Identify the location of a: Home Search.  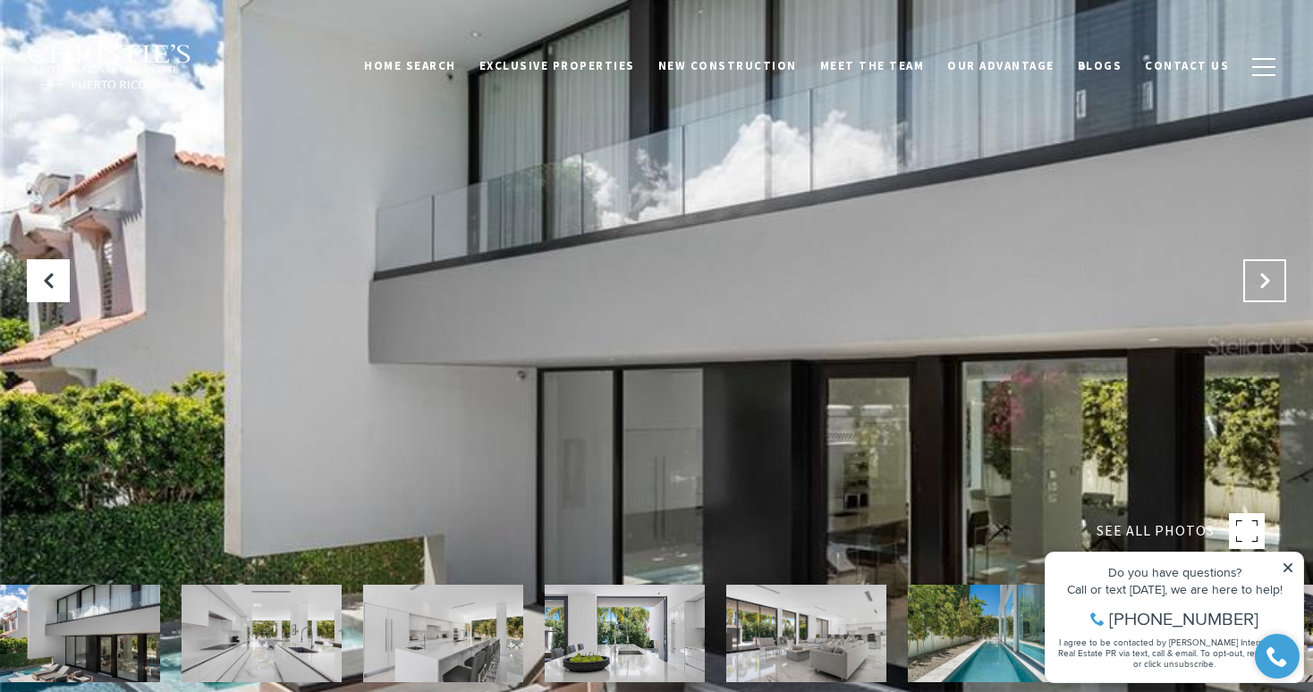
(410, 66).